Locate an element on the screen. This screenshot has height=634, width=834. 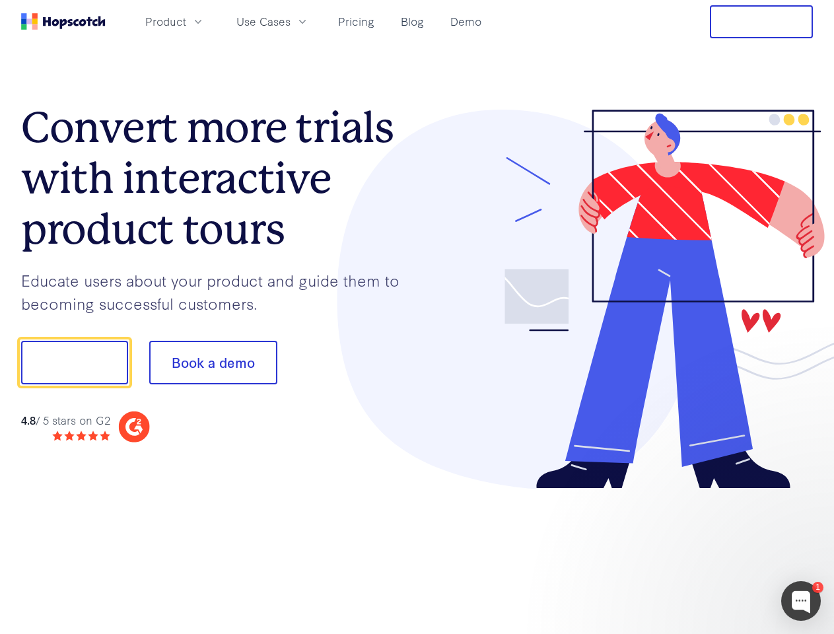
button: Show me! is located at coordinates (75, 363).